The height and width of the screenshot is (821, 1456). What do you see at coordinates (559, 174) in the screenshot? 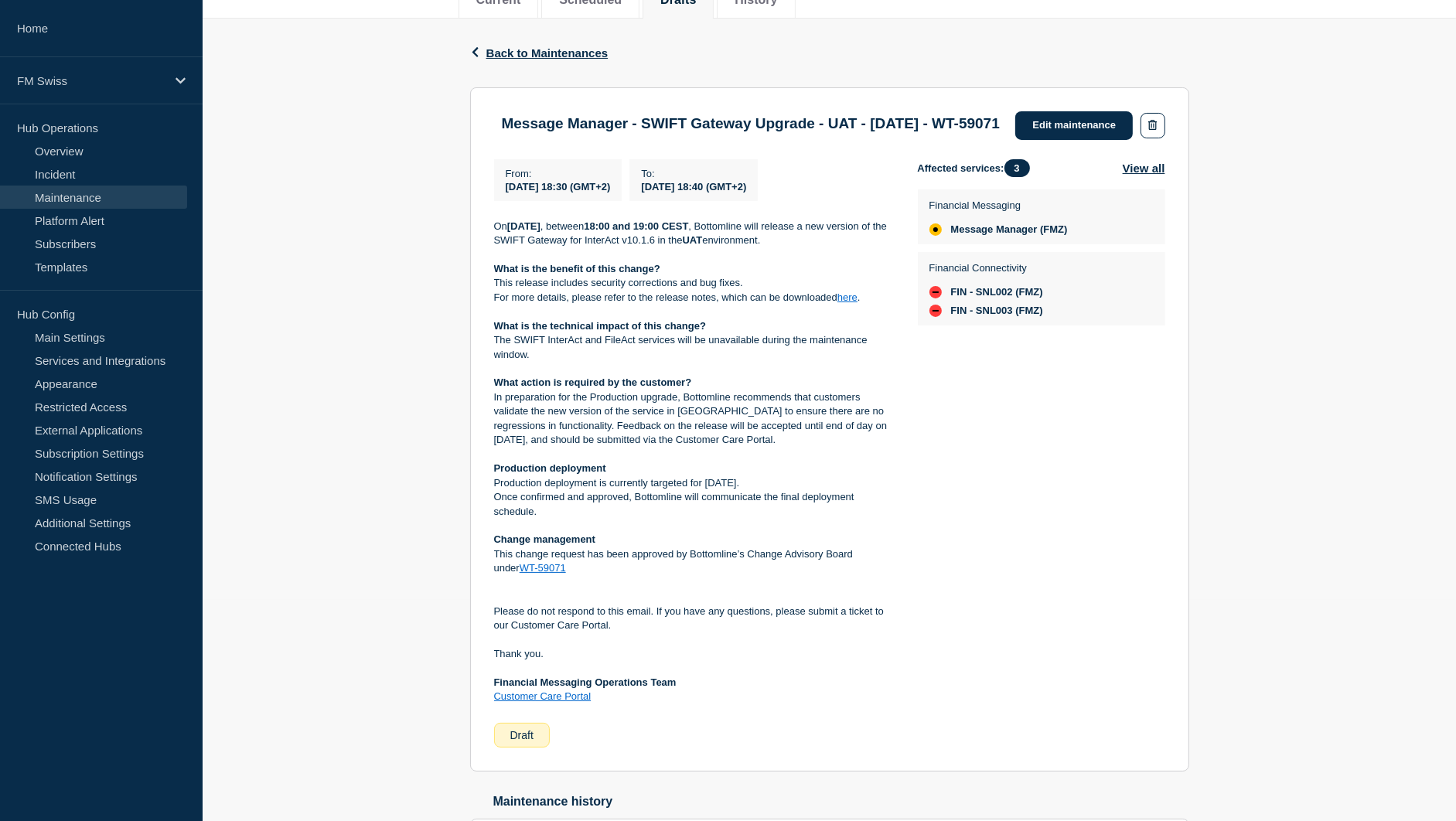
I see `p: From :` at bounding box center [559, 174].